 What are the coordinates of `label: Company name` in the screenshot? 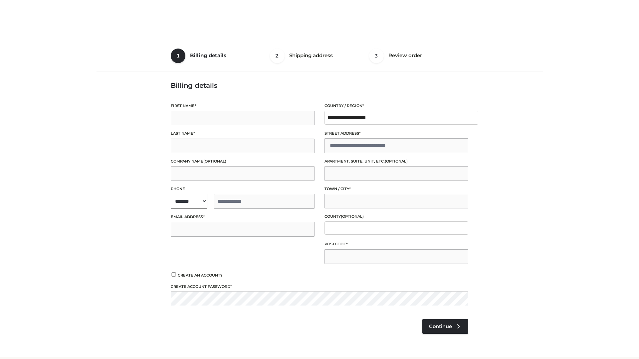 It's located at (243, 161).